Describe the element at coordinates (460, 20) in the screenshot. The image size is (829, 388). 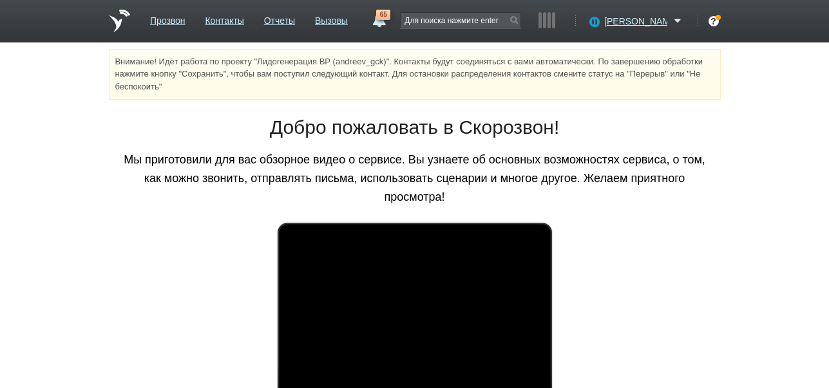
I see `input: Для поиска нажмите enter` at that location.